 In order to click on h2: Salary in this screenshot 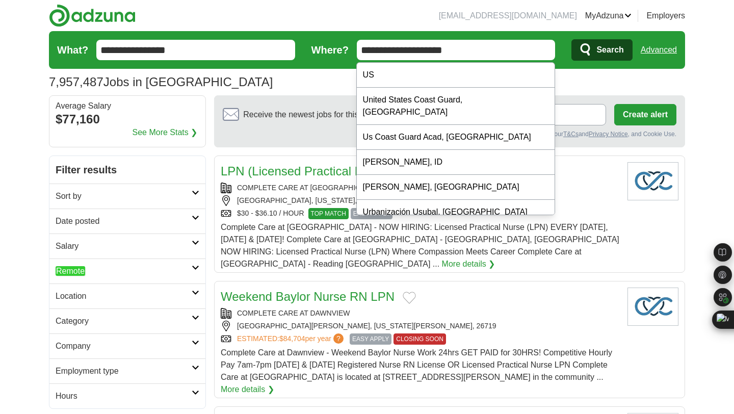, I will do `click(123, 246)`.